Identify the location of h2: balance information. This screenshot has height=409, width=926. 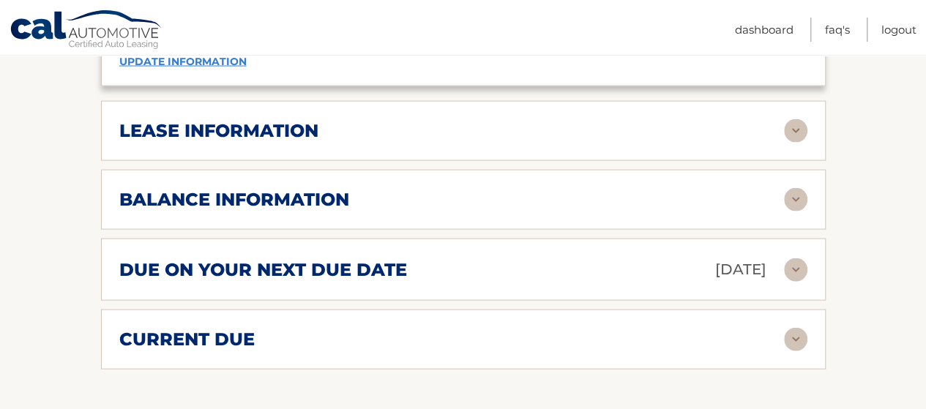
(234, 200).